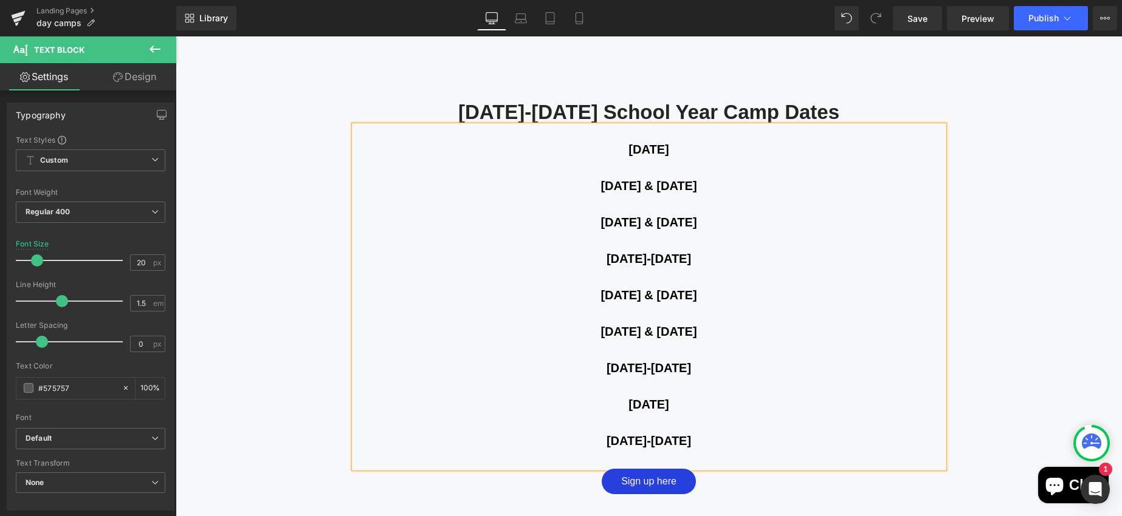 This screenshot has width=1122, height=516. I want to click on a: Landing Pages, so click(106, 11).